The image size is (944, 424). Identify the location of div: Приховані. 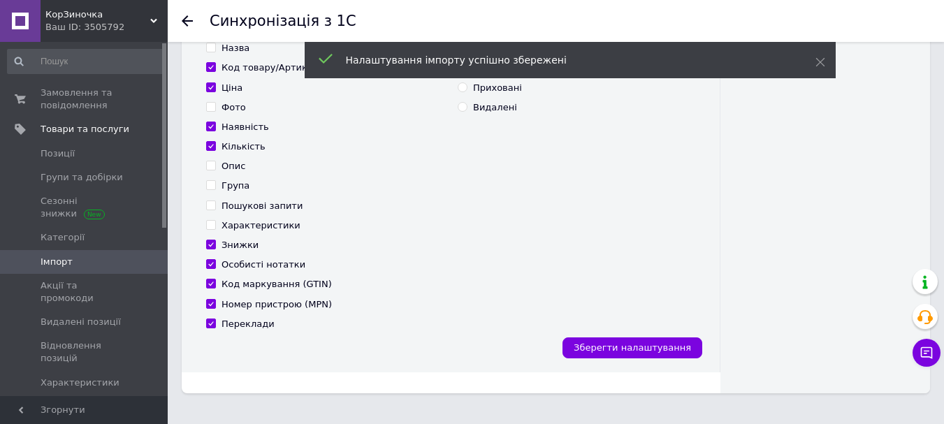
(498, 88).